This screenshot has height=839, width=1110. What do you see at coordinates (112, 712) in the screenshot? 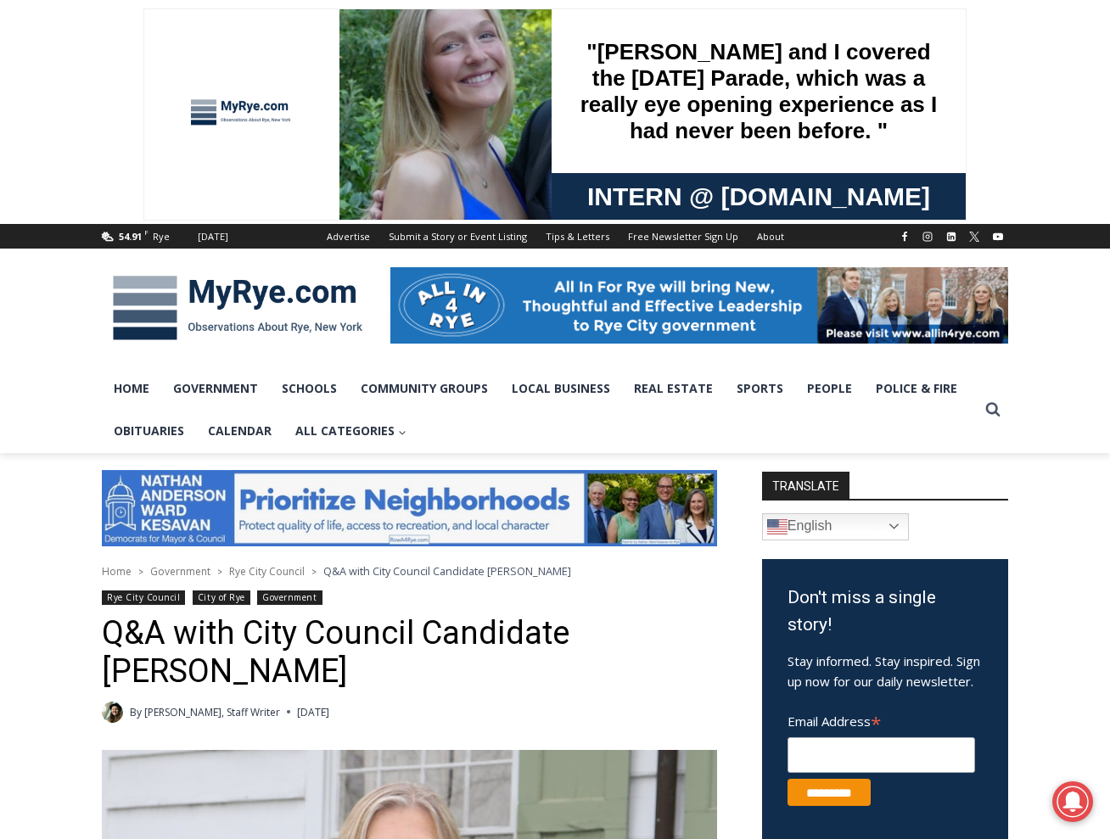
I see `a: Author image` at bounding box center [112, 712].